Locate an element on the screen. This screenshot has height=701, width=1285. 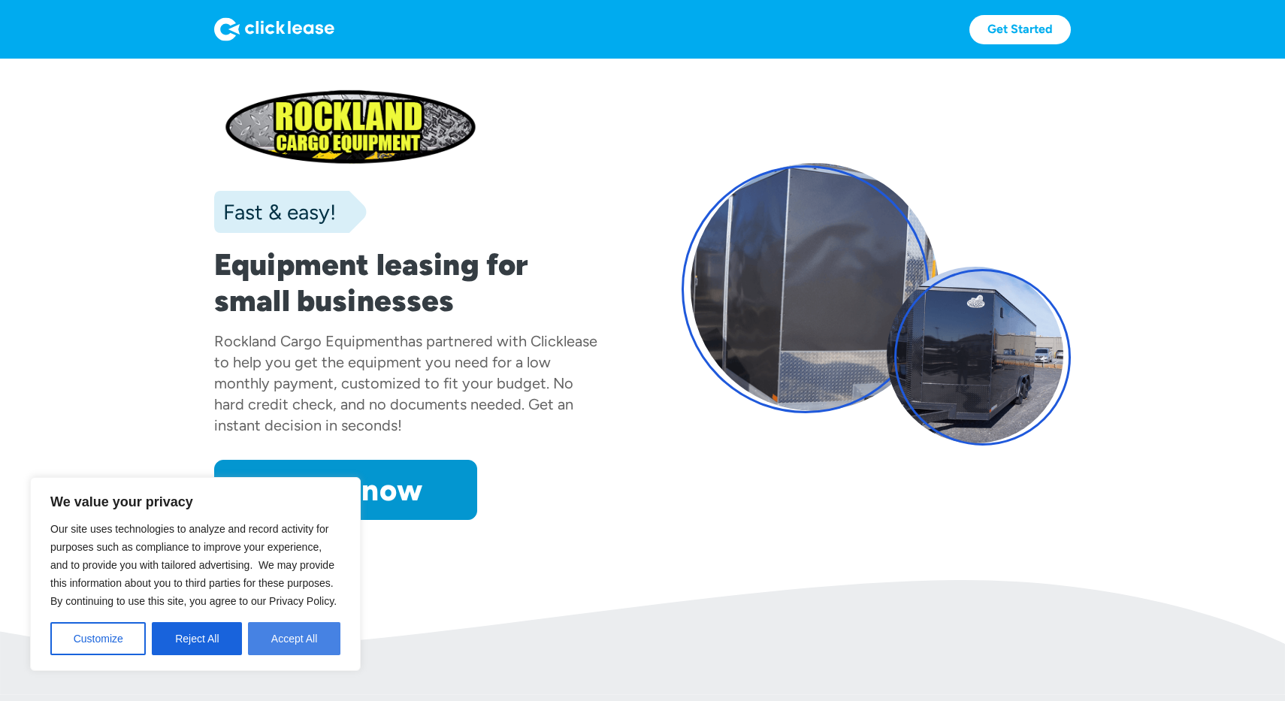
a: Get Started is located at coordinates (1020, 29).